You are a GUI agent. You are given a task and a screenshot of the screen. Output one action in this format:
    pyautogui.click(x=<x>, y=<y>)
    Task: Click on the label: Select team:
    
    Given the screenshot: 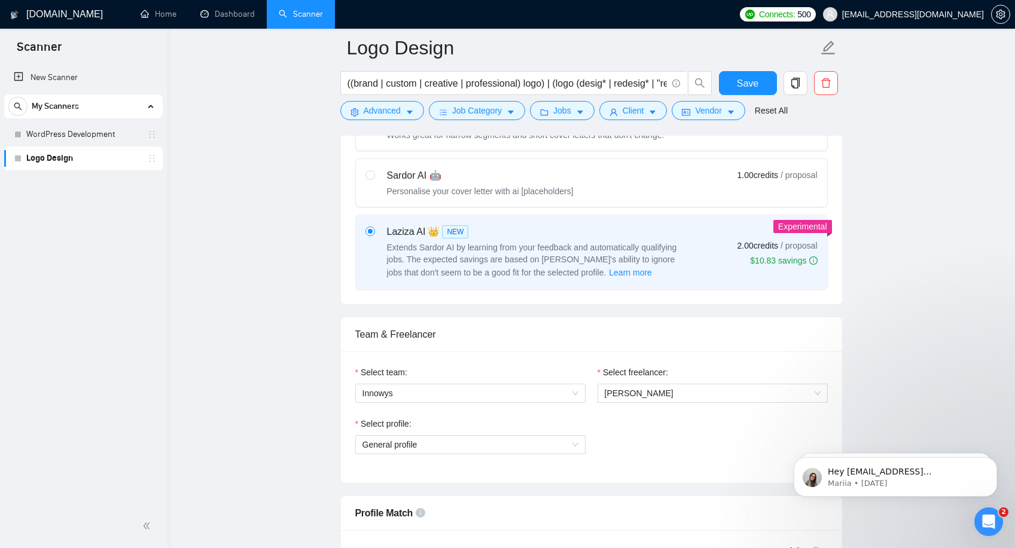 What is the action you would take?
    pyautogui.click(x=381, y=373)
    